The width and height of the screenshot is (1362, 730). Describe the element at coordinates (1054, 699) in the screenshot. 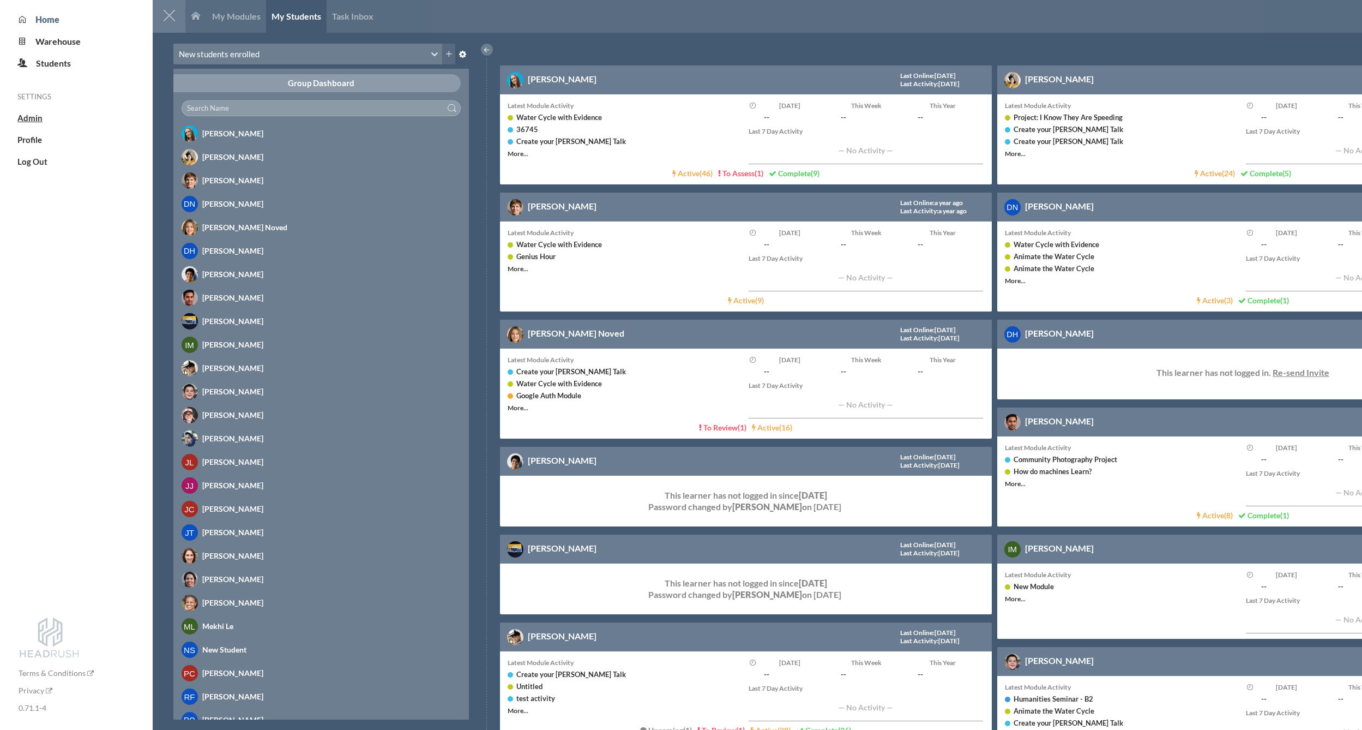

I see `a: Humanities Seminar - B2` at that location.